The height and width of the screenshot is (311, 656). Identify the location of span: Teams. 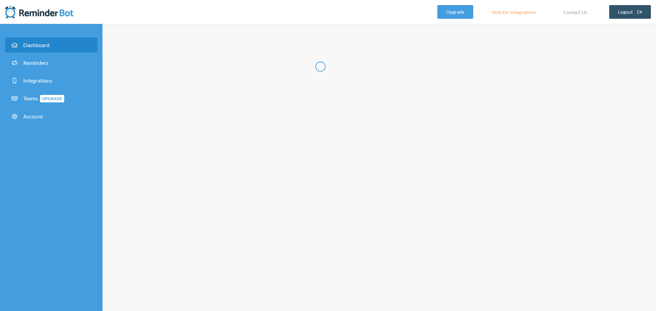
(44, 98).